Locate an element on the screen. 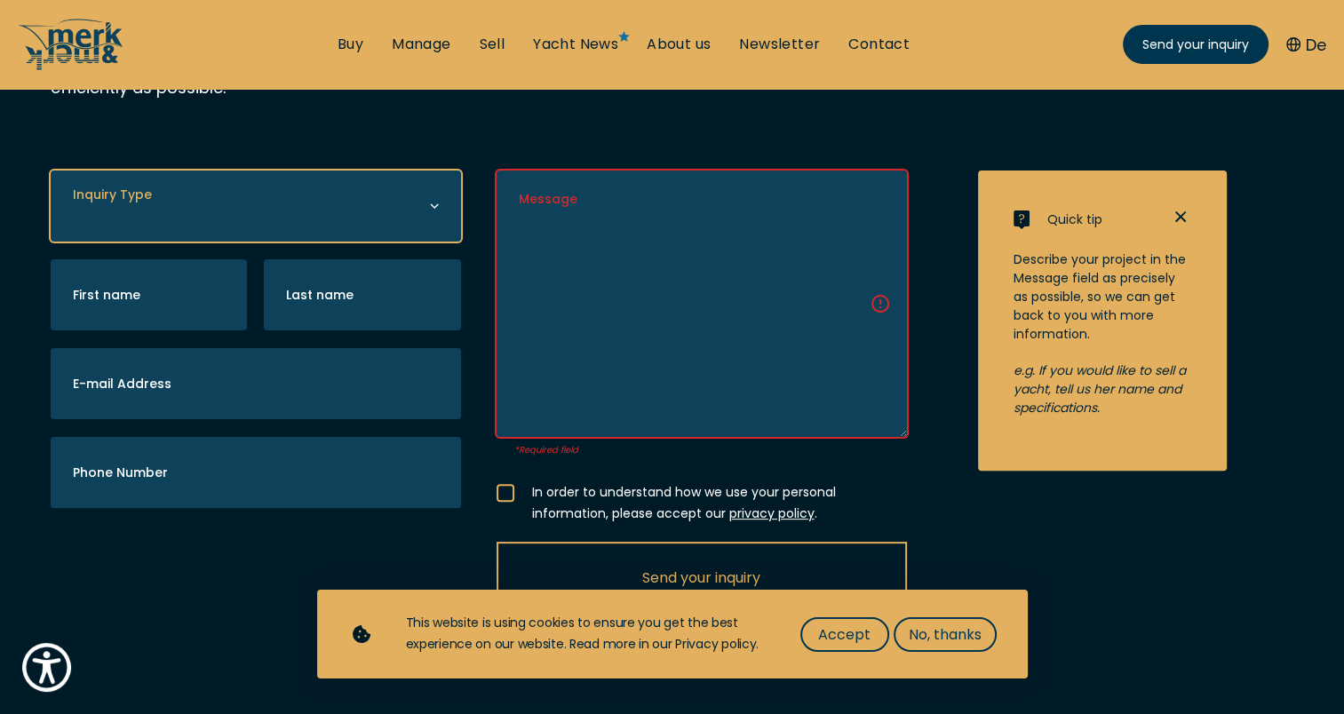  a: Contact is located at coordinates (878, 44).